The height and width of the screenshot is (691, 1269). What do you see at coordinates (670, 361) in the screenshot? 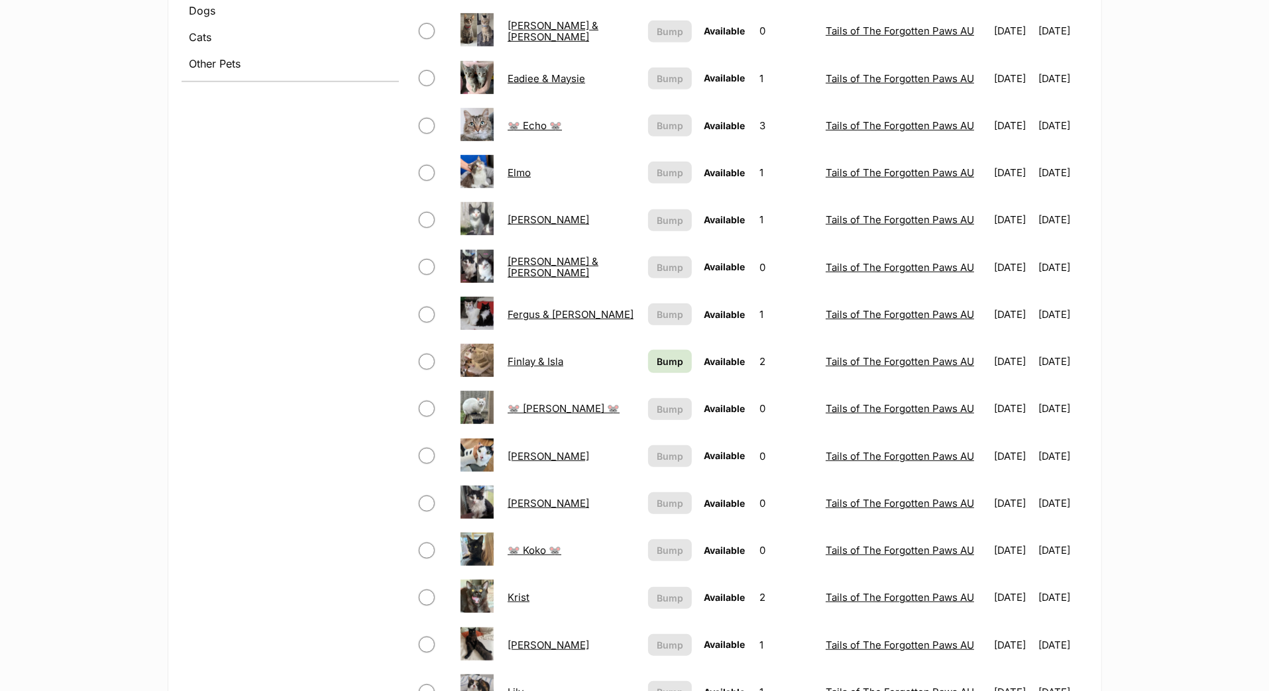
I see `a: Bump` at bounding box center [670, 361].